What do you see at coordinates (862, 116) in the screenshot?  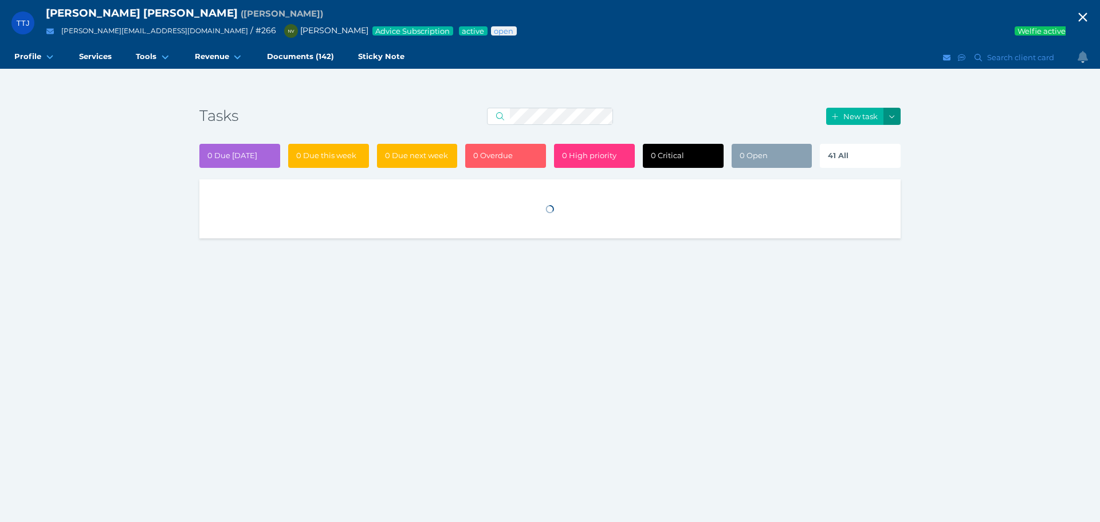 I see `span: New task` at bounding box center [862, 116].